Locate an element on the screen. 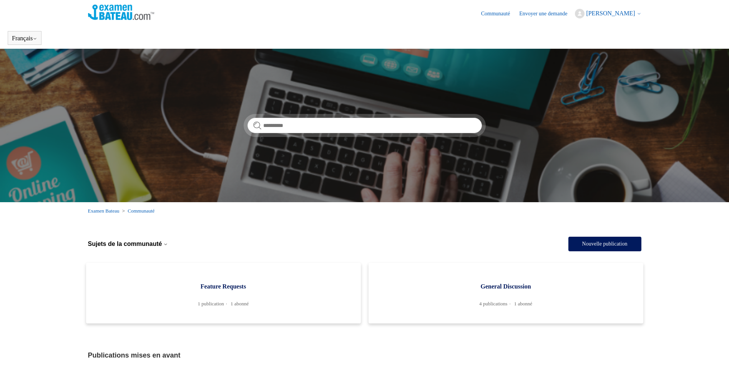 Image resolution: width=729 pixels, height=366 pixels. div: Chat Support is located at coordinates (701, 351).